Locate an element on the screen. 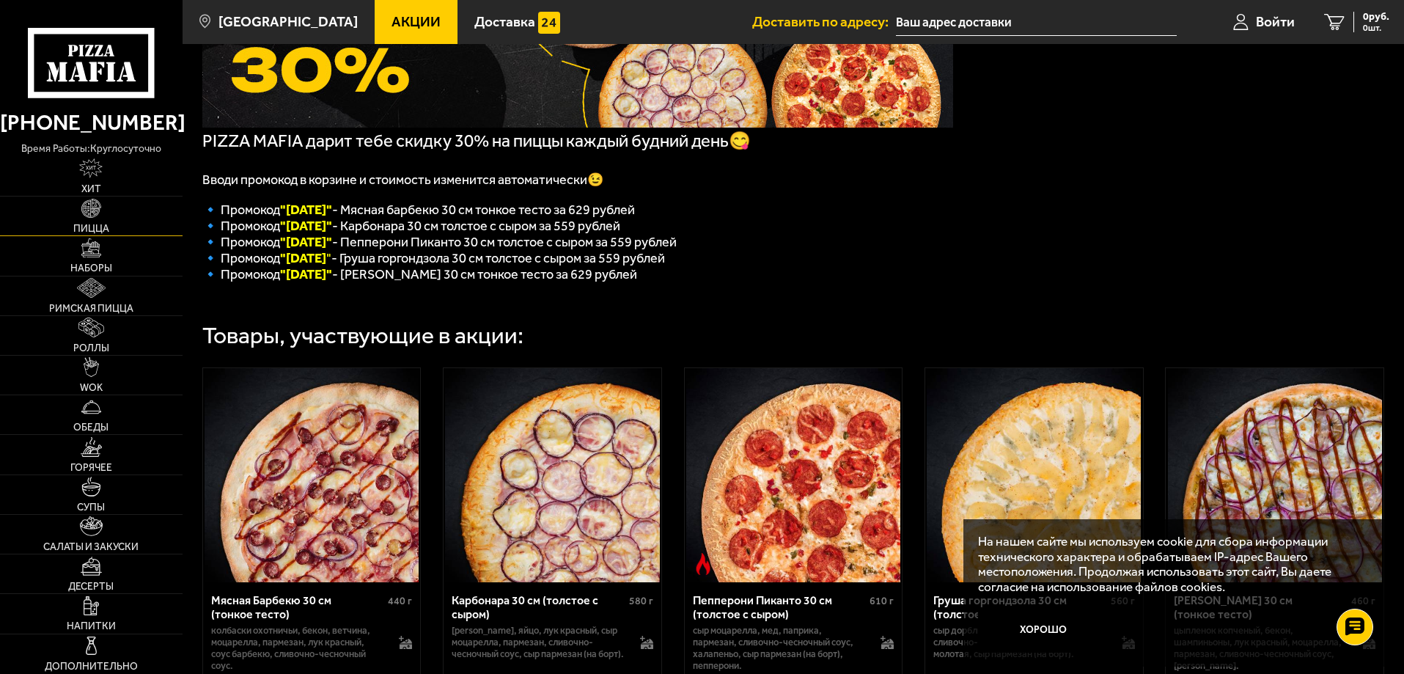  span: Вводи промокод в корзине и стоимость изменится автоматически😉 is located at coordinates (403, 180).